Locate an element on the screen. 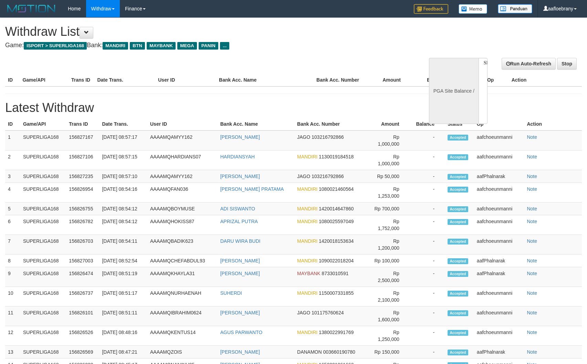 The width and height of the screenshot is (587, 364). a: SUHERDI is located at coordinates (231, 293).